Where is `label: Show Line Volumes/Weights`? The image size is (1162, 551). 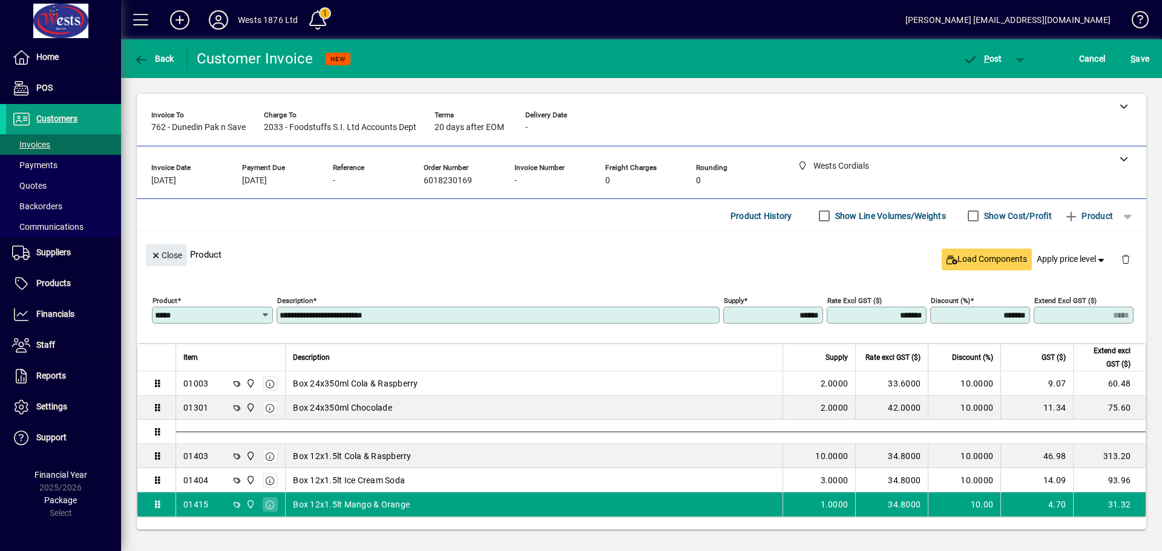 label: Show Line Volumes/Weights is located at coordinates (889, 216).